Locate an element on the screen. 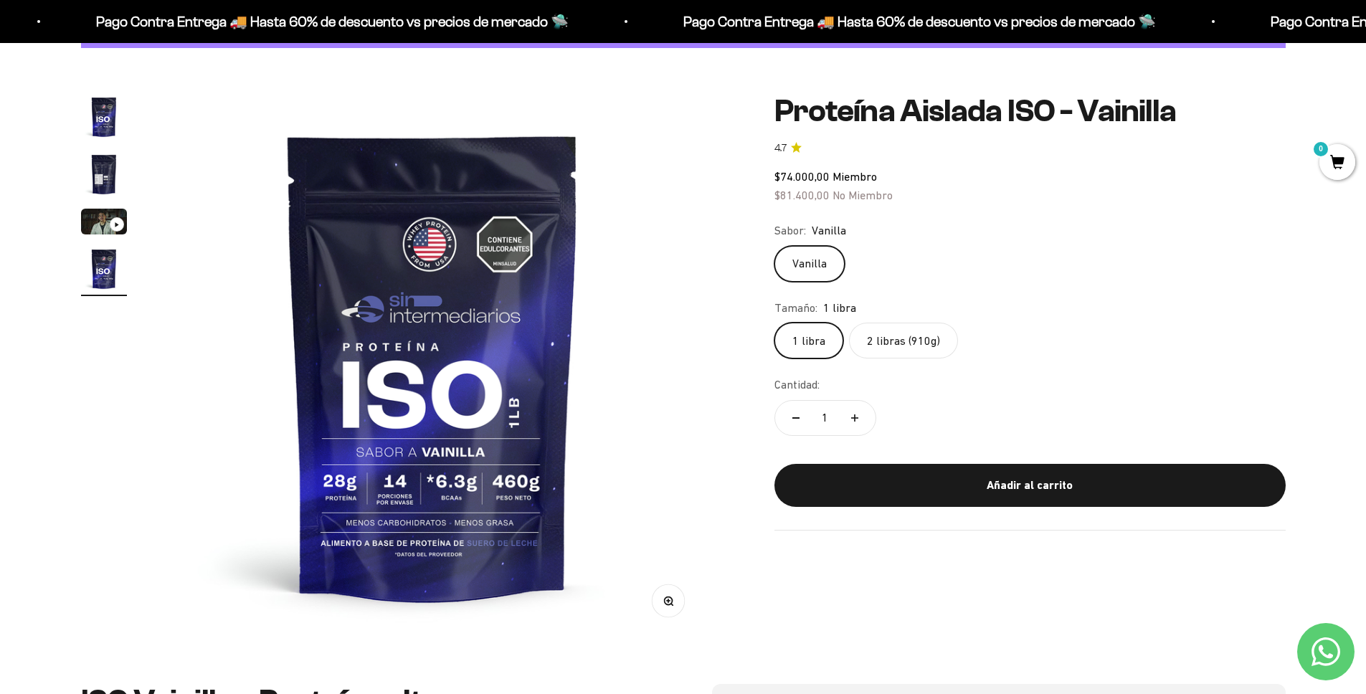 The height and width of the screenshot is (694, 1366). button: Ir al artículo 2 is located at coordinates (104, 176).